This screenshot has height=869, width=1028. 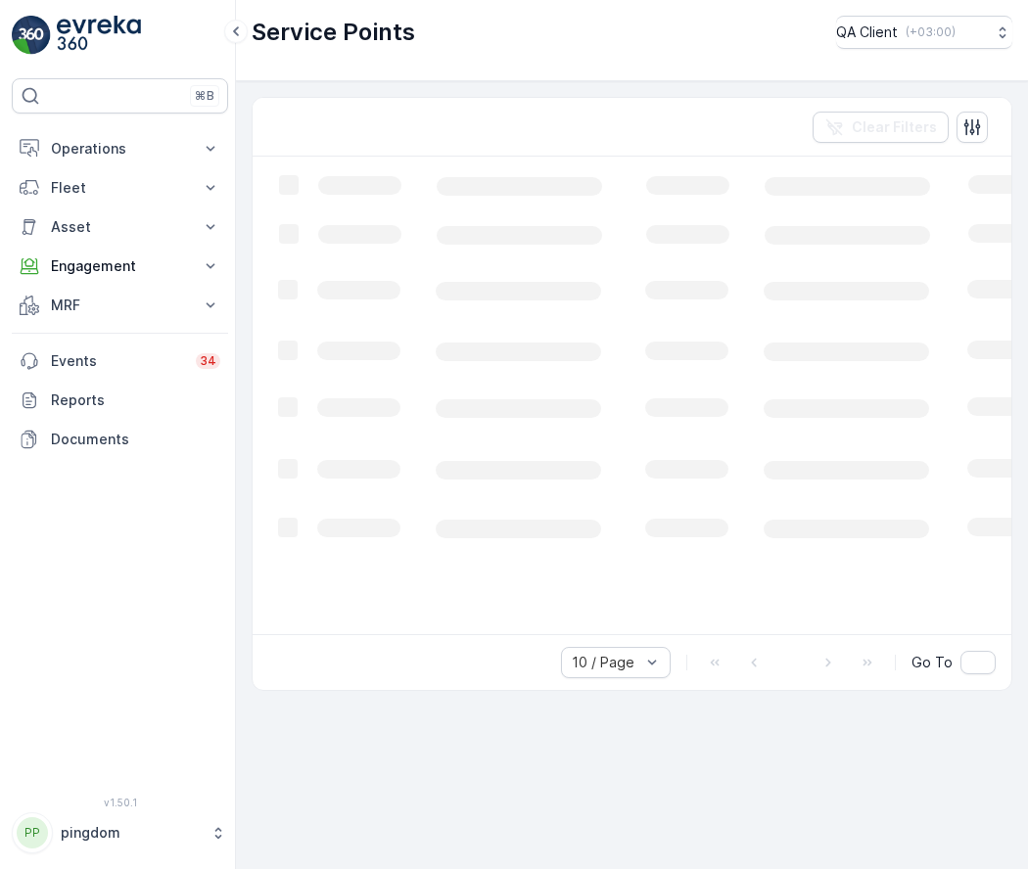 I want to click on a: Events34, so click(x=119, y=361).